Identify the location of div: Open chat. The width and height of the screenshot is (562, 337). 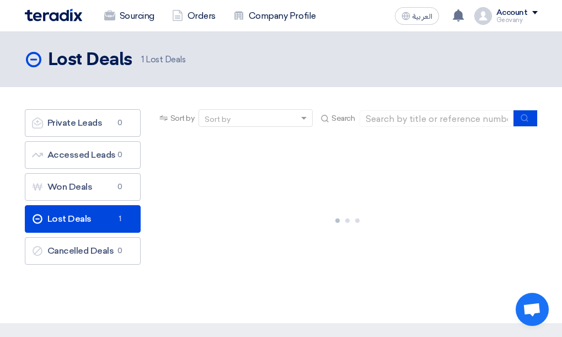
(532, 309).